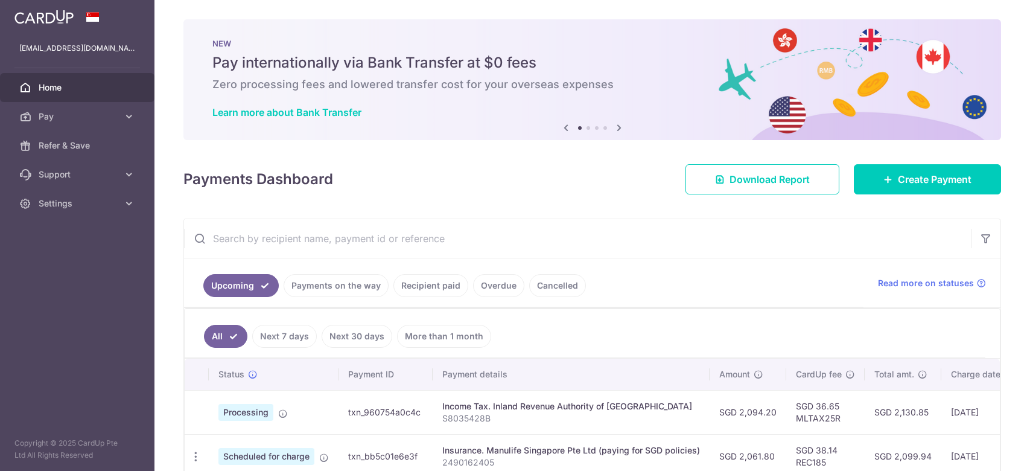  Describe the element at coordinates (748, 411) in the screenshot. I see `td: SGD 2,094.20` at that location.